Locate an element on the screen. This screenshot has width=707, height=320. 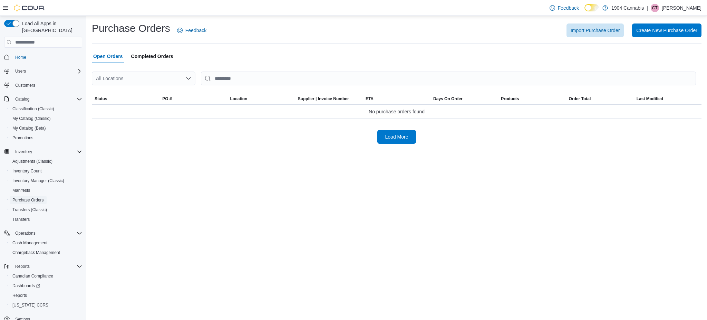
span: Supplier | Invoice Number is located at coordinates (323, 99).